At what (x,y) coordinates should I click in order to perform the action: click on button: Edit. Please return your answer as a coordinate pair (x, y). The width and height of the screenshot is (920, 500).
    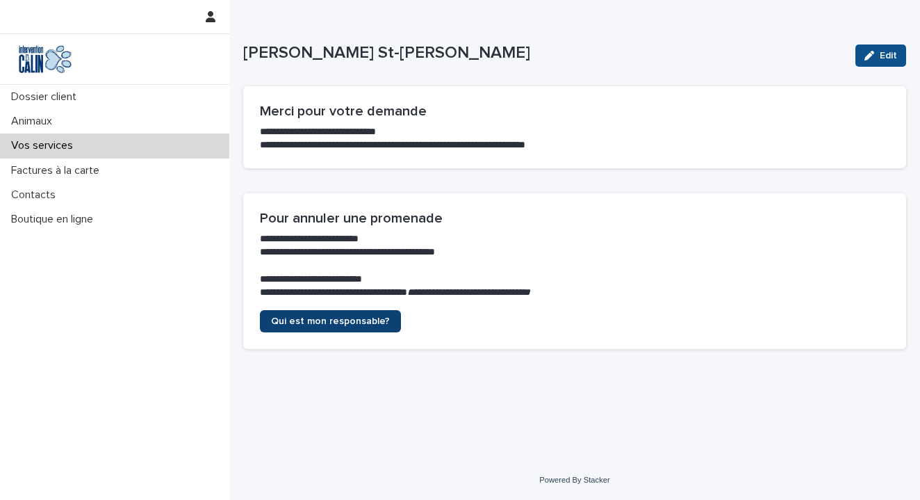
    Looking at the image, I should click on (880, 56).